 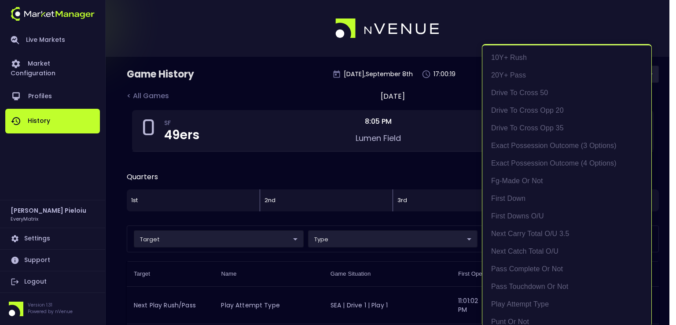 What do you see at coordinates (567, 286) in the screenshot?
I see `li: pass touchdown or not` at bounding box center [567, 286].